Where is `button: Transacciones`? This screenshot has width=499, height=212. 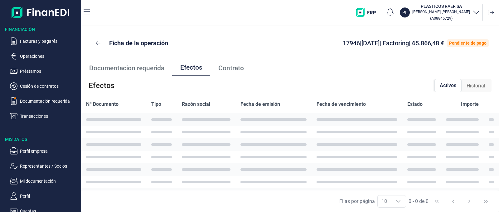 button: Transacciones is located at coordinates (44, 116).